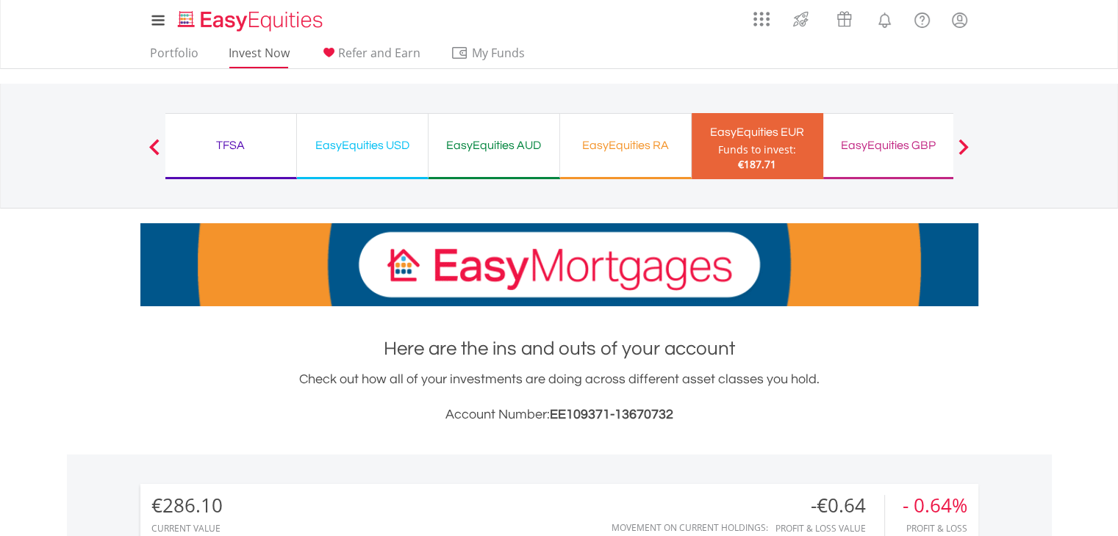 The width and height of the screenshot is (1118, 536). What do you see at coordinates (963, 154) in the screenshot?
I see `button: Next` at bounding box center [963, 154].